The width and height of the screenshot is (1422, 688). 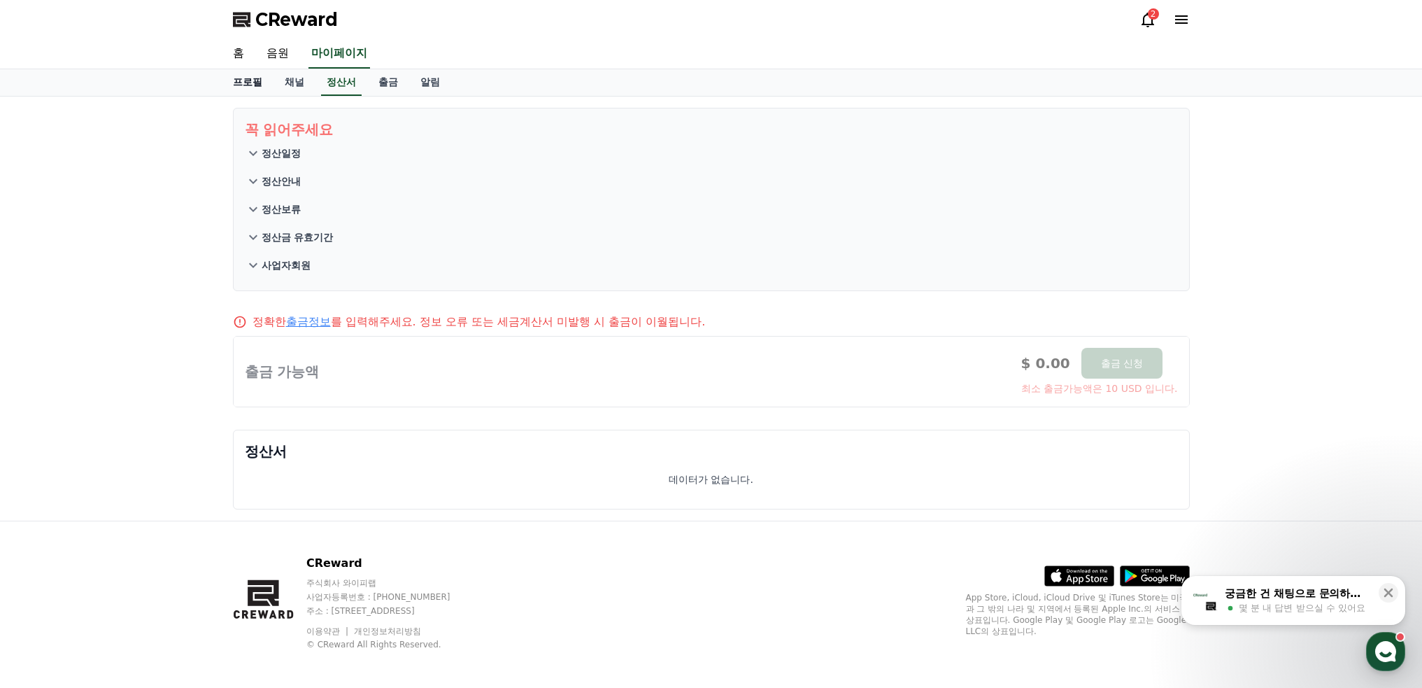 What do you see at coordinates (712, 265) in the screenshot?
I see `button: 사업자회원` at bounding box center [712, 265].